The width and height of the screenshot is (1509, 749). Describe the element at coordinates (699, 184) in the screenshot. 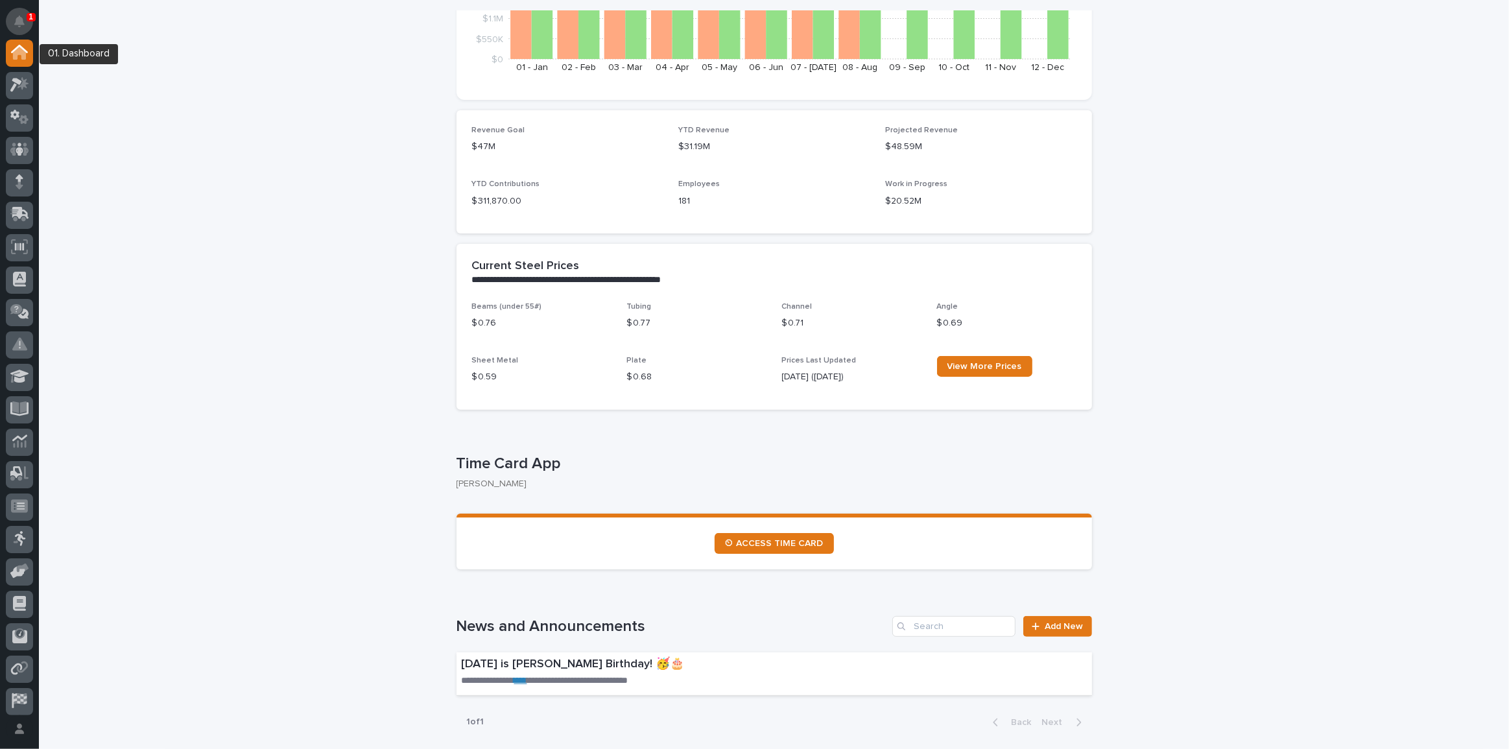

I see `span: Employees` at that location.